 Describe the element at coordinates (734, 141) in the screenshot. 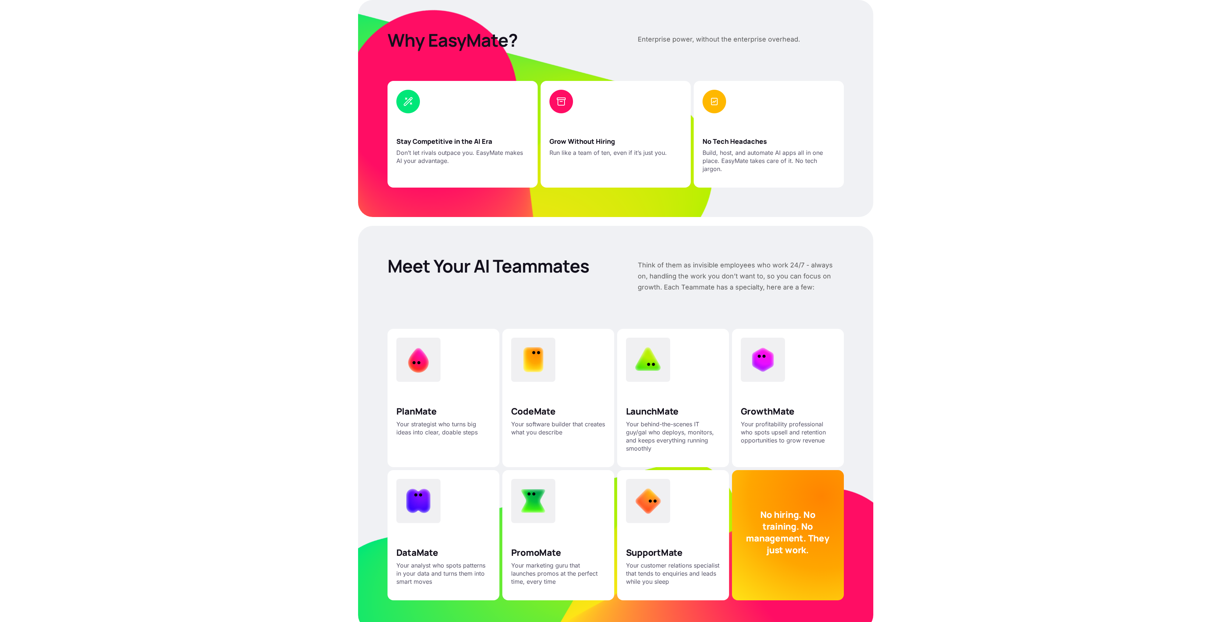

I see `p: No Tech Headaches` at that location.